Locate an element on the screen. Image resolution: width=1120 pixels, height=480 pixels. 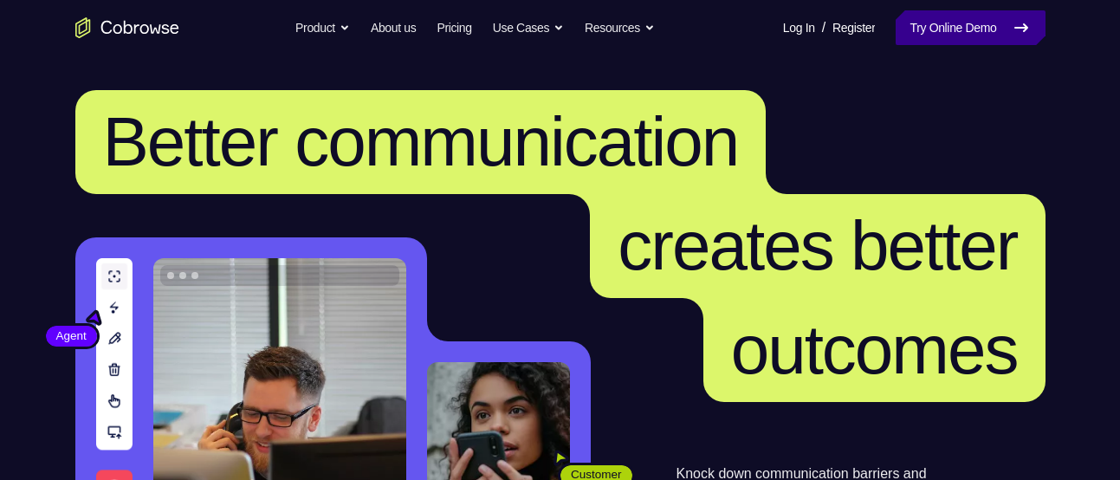
a: Pricing is located at coordinates (454, 28).